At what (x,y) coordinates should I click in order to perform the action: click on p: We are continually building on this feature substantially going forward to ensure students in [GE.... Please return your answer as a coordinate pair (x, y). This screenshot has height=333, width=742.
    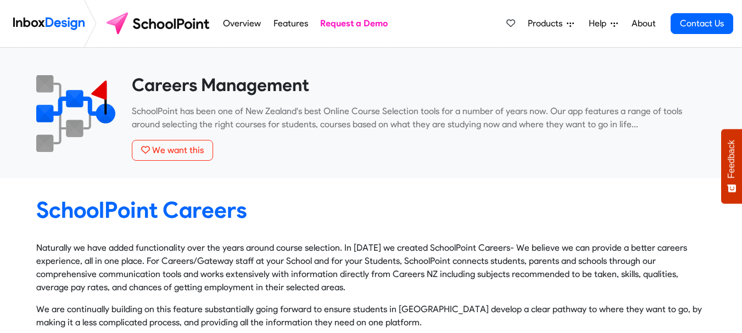
    Looking at the image, I should click on (371, 316).